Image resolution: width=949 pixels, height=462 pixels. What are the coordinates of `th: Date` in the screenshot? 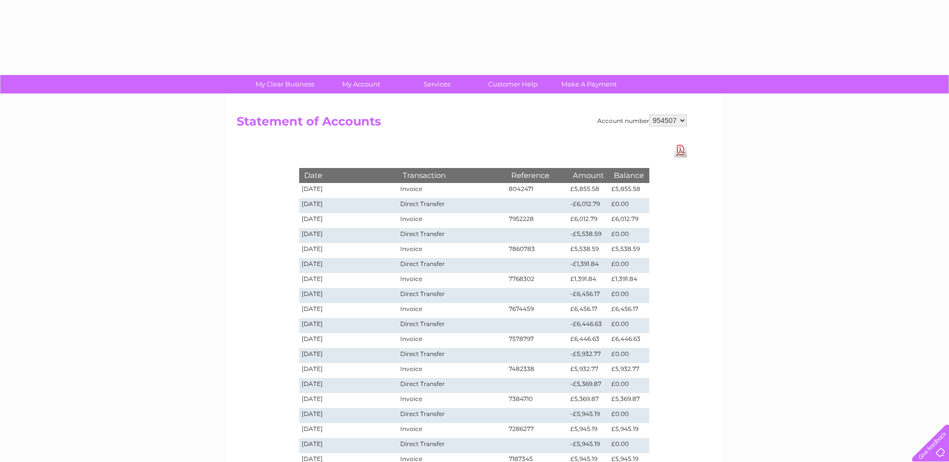 It's located at (349, 175).